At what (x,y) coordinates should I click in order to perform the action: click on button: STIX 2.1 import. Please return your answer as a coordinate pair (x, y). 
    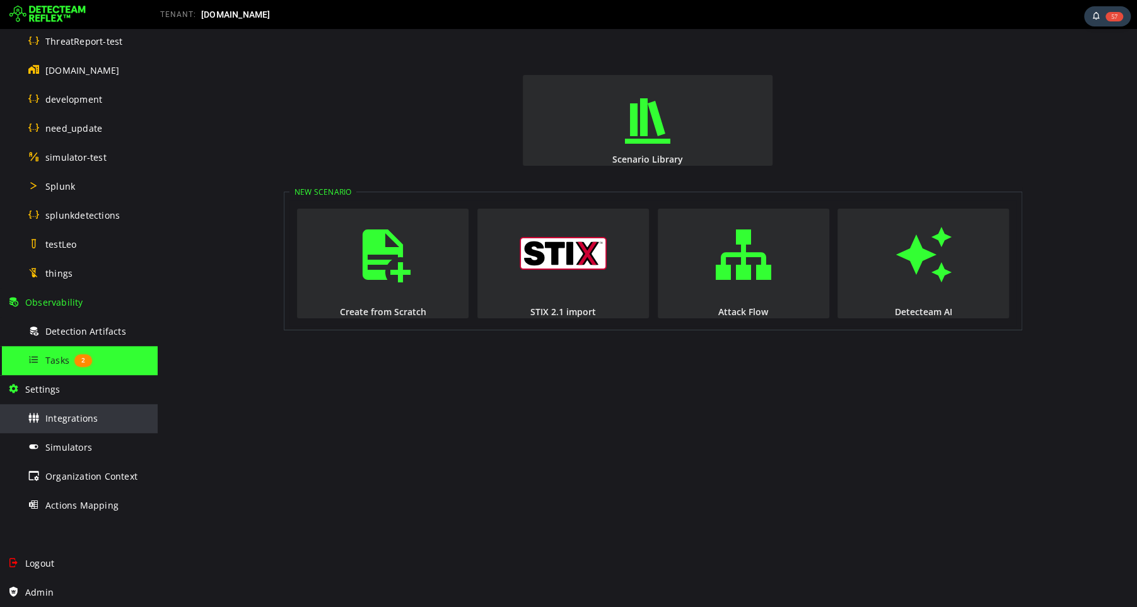
    Looking at the image, I should click on (406, 235).